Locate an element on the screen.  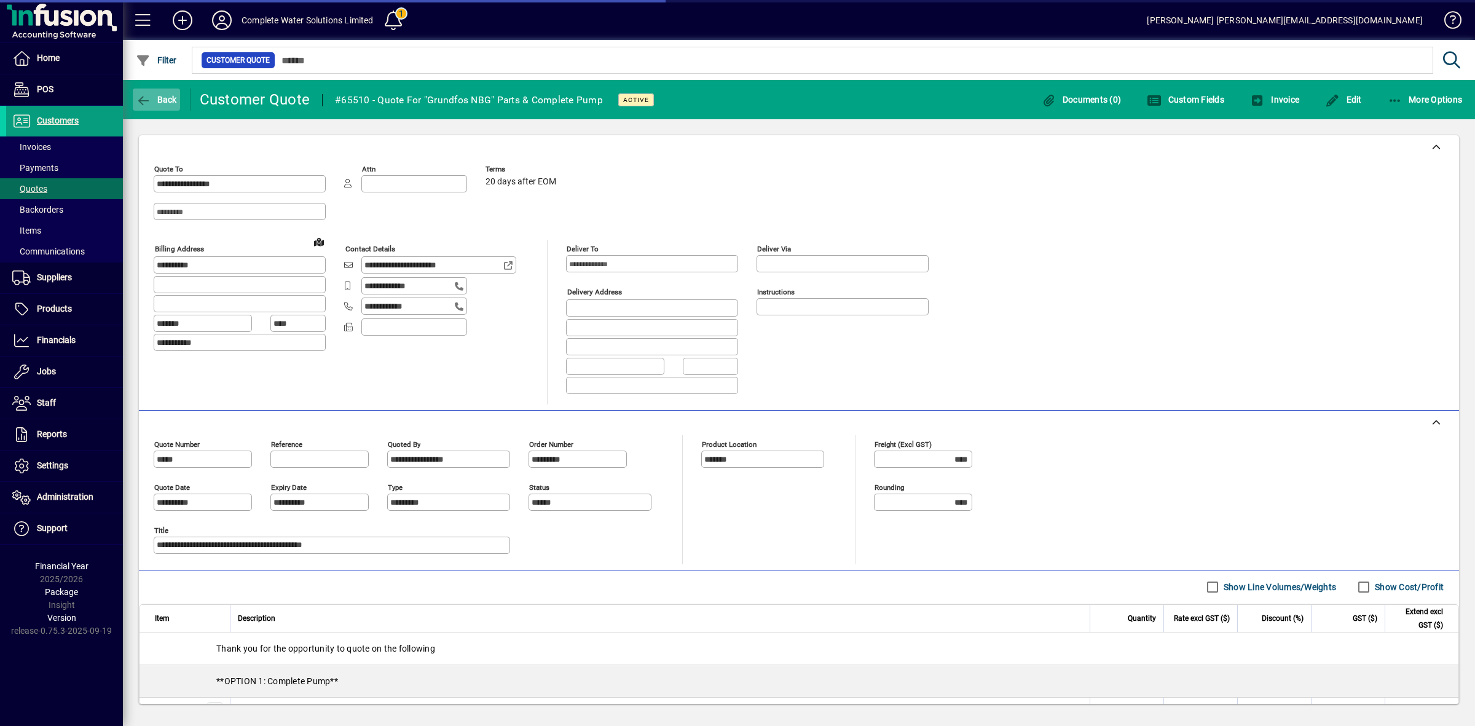
span: Customers is located at coordinates (58, 120).